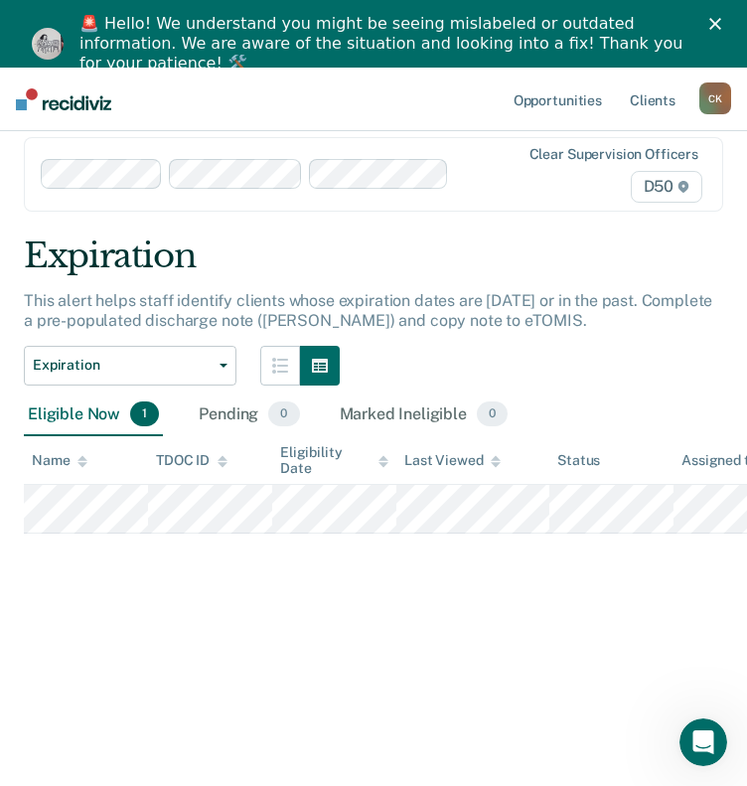  I want to click on div: Eligibility Date, so click(334, 461).